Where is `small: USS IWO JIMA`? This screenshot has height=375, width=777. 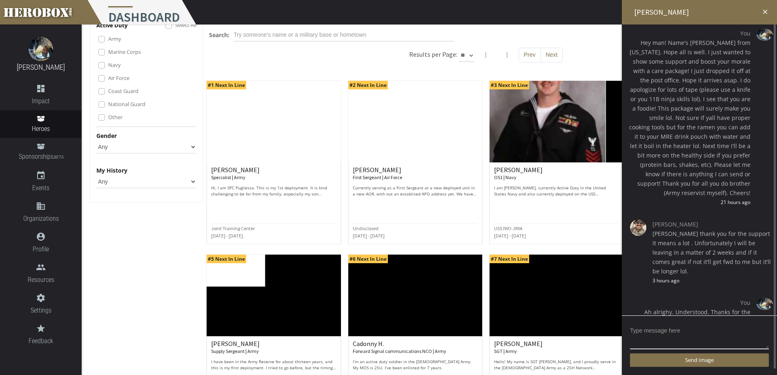 small: USS IWO JIMA is located at coordinates (509, 228).